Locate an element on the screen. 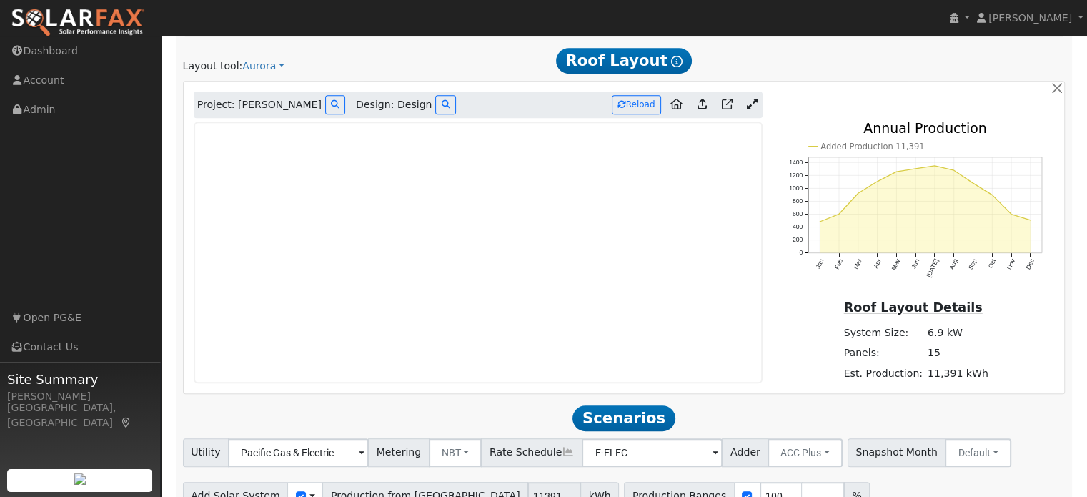 This screenshot has width=1087, height=497. text: Jun is located at coordinates (915, 263).